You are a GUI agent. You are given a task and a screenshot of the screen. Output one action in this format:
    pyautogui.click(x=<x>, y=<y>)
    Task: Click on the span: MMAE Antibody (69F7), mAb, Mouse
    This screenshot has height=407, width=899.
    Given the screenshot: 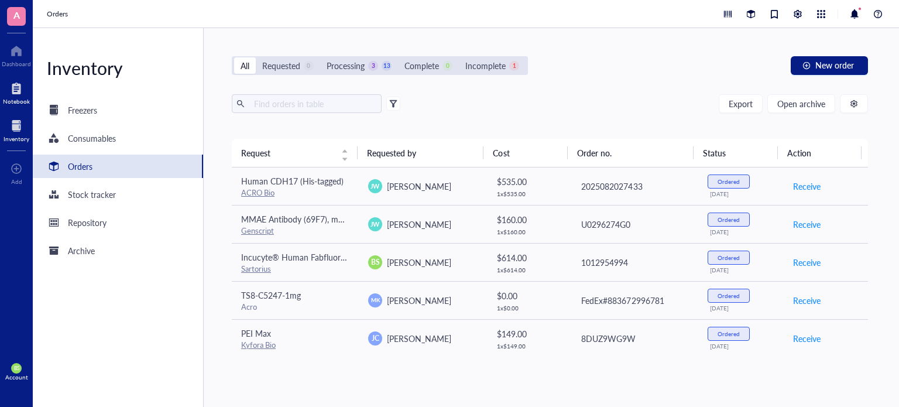 What is the action you would take?
    pyautogui.click(x=309, y=219)
    